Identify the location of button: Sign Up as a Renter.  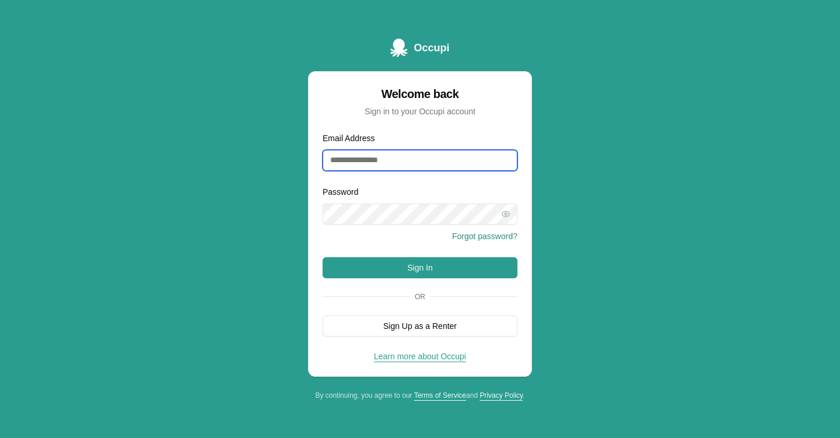
(420, 326).